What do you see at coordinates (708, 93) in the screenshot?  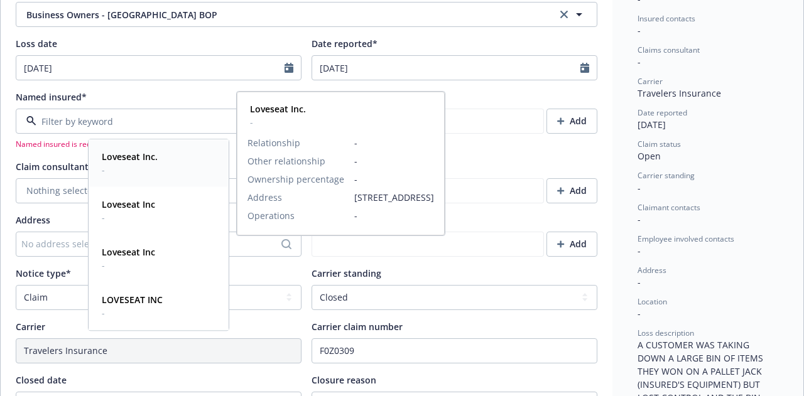 I see `div: Travelers Insurance` at bounding box center [708, 93].